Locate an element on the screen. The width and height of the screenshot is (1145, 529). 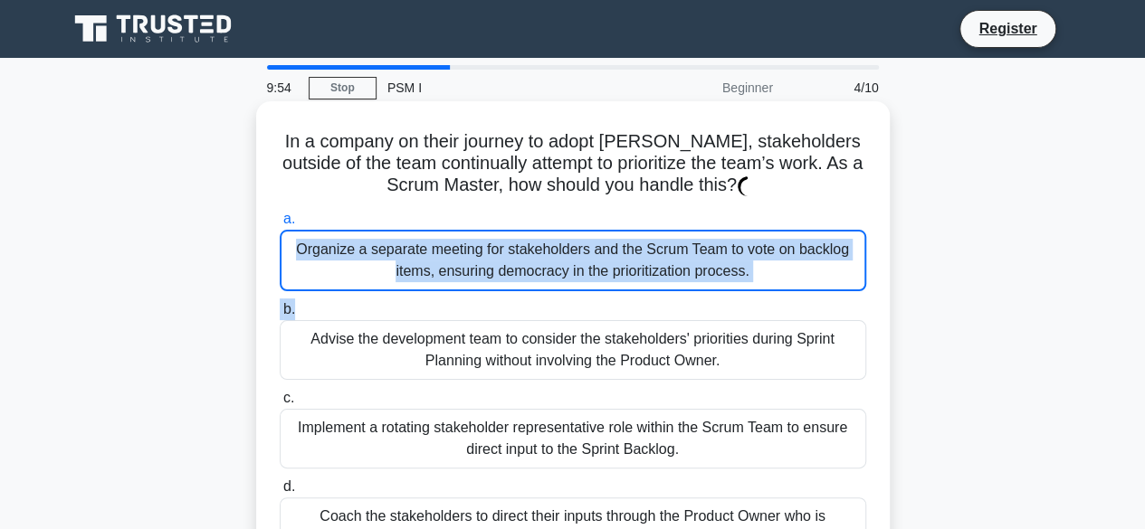
div: Organize a separate meeting for stakeholders and the Scrum Team to vote on backlog items, ensurin... is located at coordinates (573, 261).